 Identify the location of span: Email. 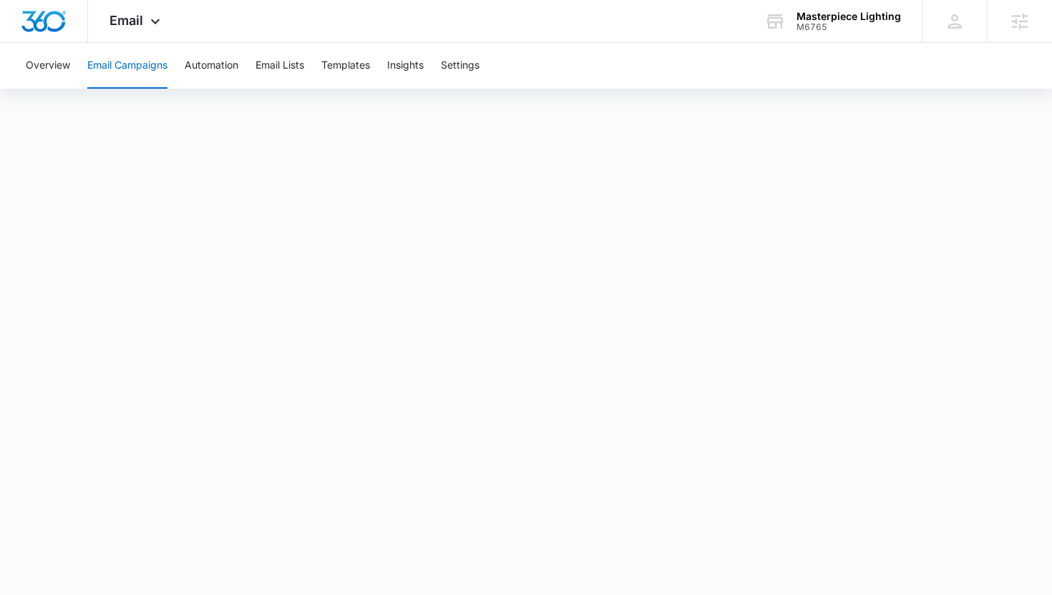
(126, 20).